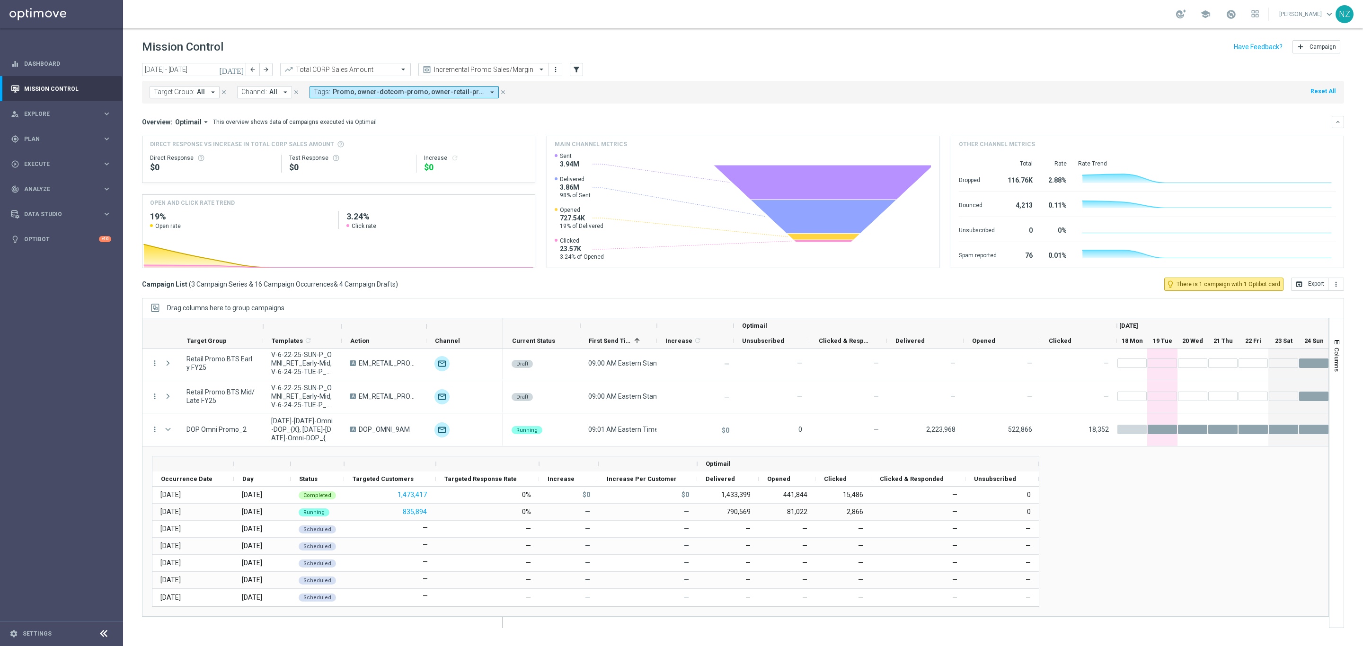 Image resolution: width=1363 pixels, height=646 pixels. I want to click on div: Dashboard, so click(61, 63).